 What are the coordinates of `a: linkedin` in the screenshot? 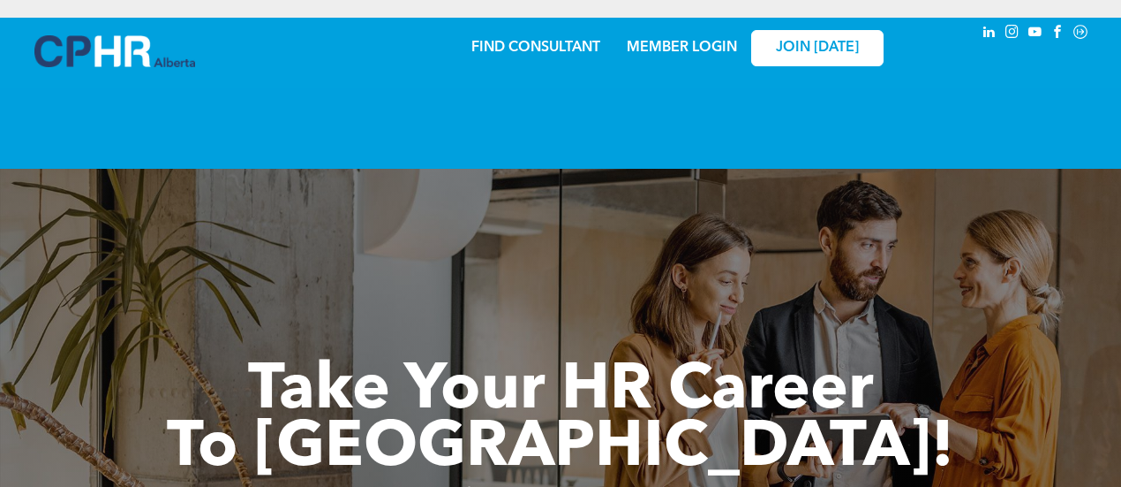 It's located at (989, 34).